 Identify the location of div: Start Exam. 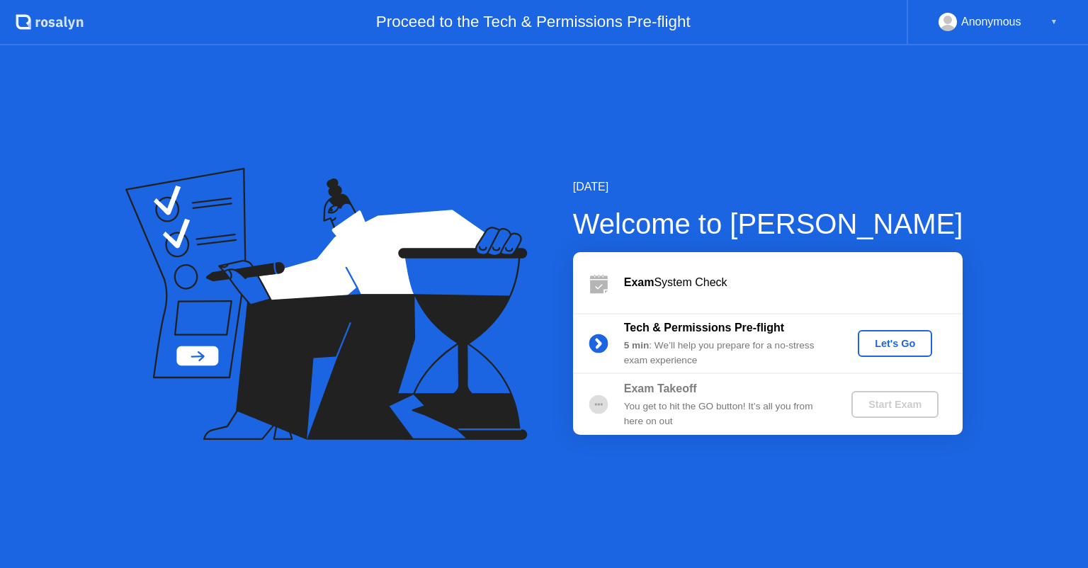
(894, 404).